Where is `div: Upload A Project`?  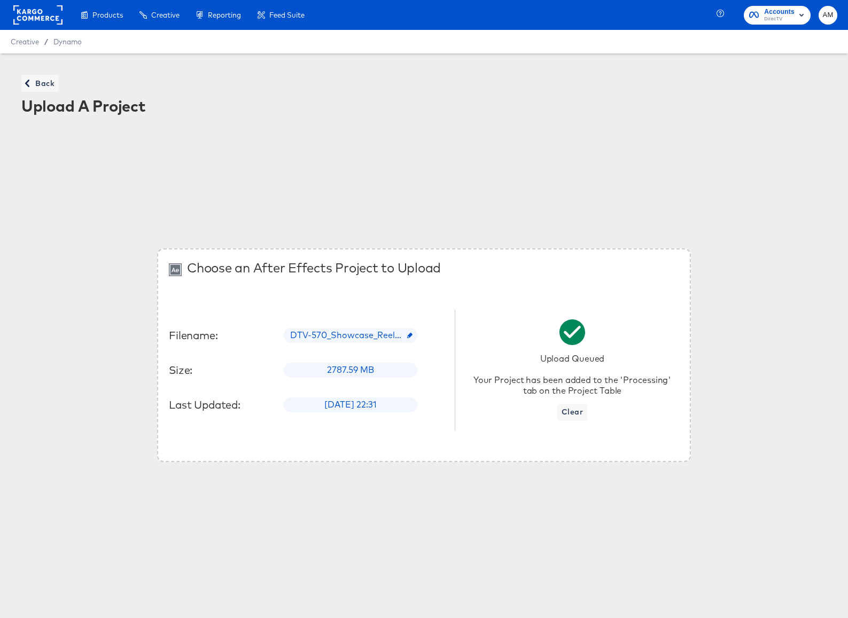
div: Upload A Project is located at coordinates (424, 106).